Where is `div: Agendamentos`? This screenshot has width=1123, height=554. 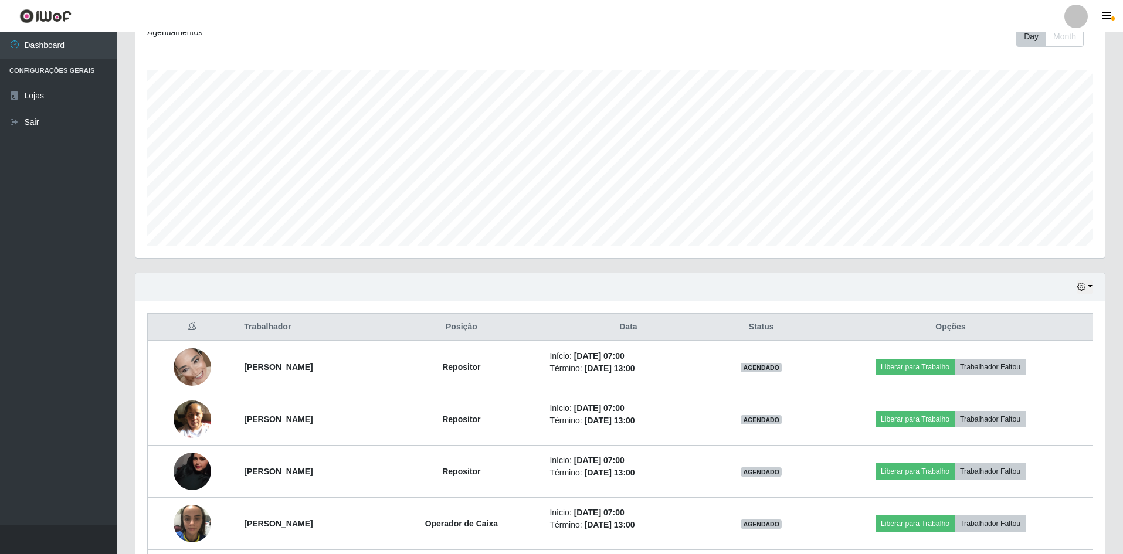
div: Agendamentos is located at coordinates (339, 32).